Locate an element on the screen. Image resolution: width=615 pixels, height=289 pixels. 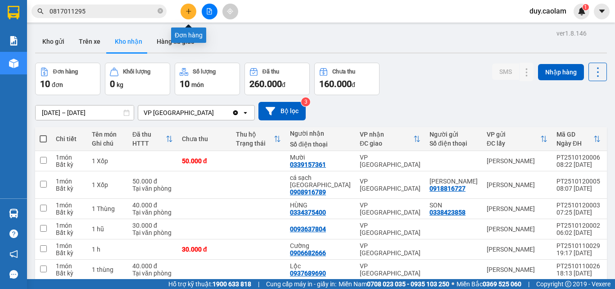
span: đơn is located at coordinates (57, 85).